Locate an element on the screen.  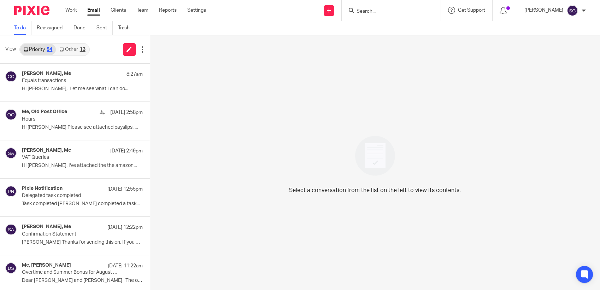
p: 8:27am is located at coordinates (135, 74).